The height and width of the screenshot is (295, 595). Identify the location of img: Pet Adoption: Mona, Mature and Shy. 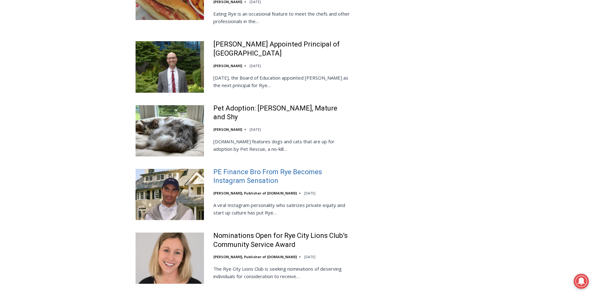
(170, 131).